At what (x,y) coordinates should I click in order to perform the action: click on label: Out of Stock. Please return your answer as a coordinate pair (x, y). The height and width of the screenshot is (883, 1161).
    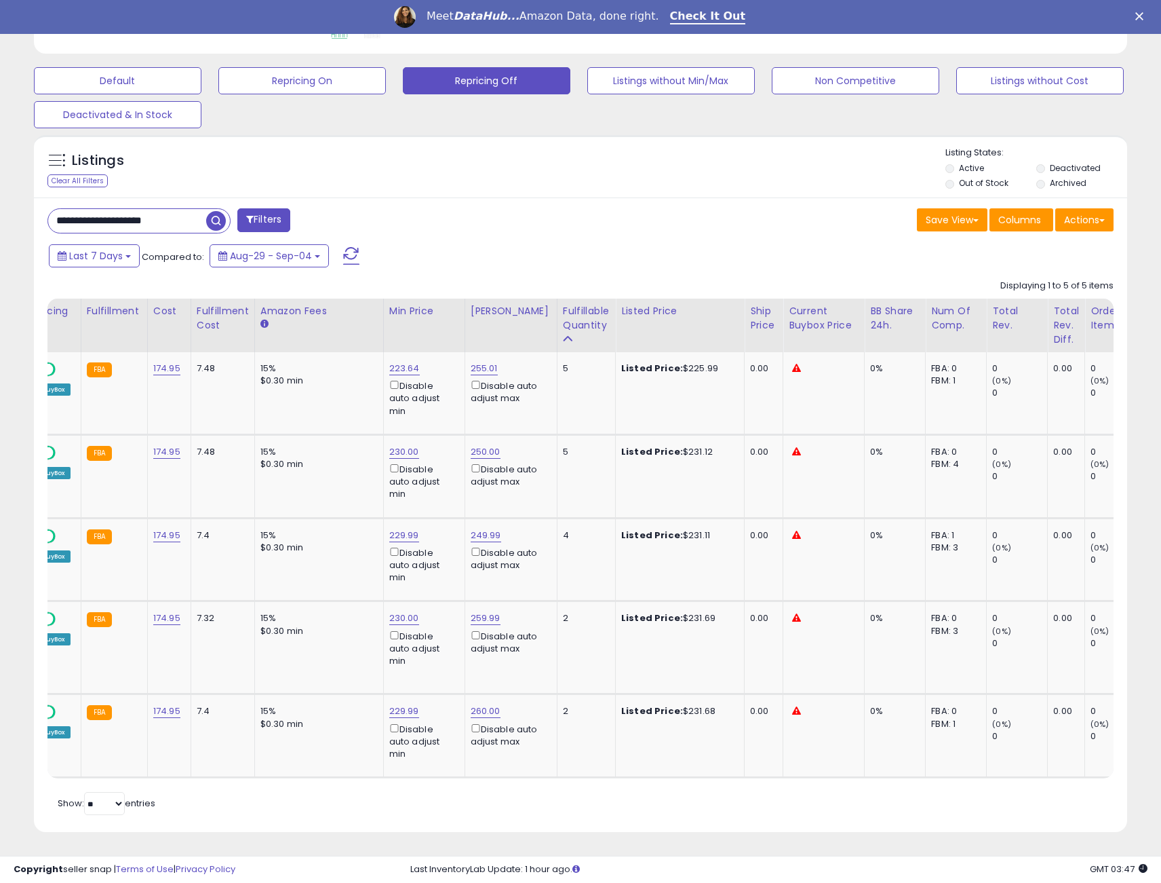
    Looking at the image, I should click on (984, 182).